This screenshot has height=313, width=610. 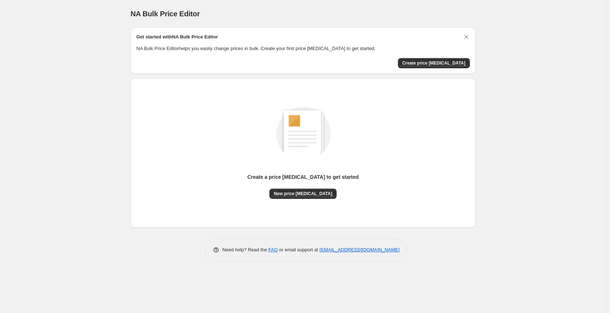 What do you see at coordinates (246, 250) in the screenshot?
I see `span: Need help? Read the` at bounding box center [246, 250].